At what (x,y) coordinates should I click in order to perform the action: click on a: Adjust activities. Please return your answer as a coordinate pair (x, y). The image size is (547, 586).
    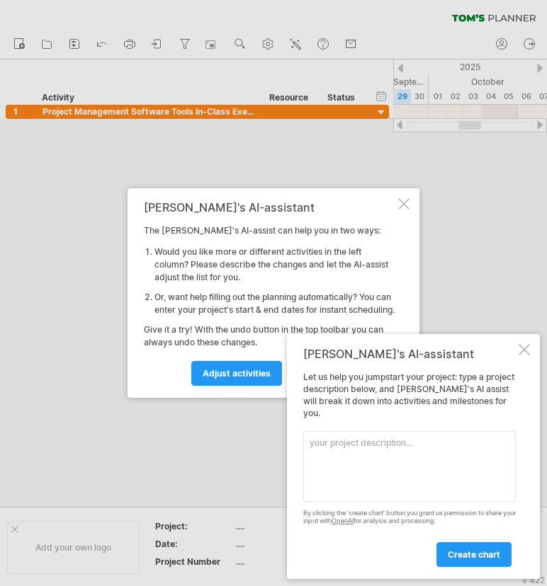
    Looking at the image, I should click on (237, 373).